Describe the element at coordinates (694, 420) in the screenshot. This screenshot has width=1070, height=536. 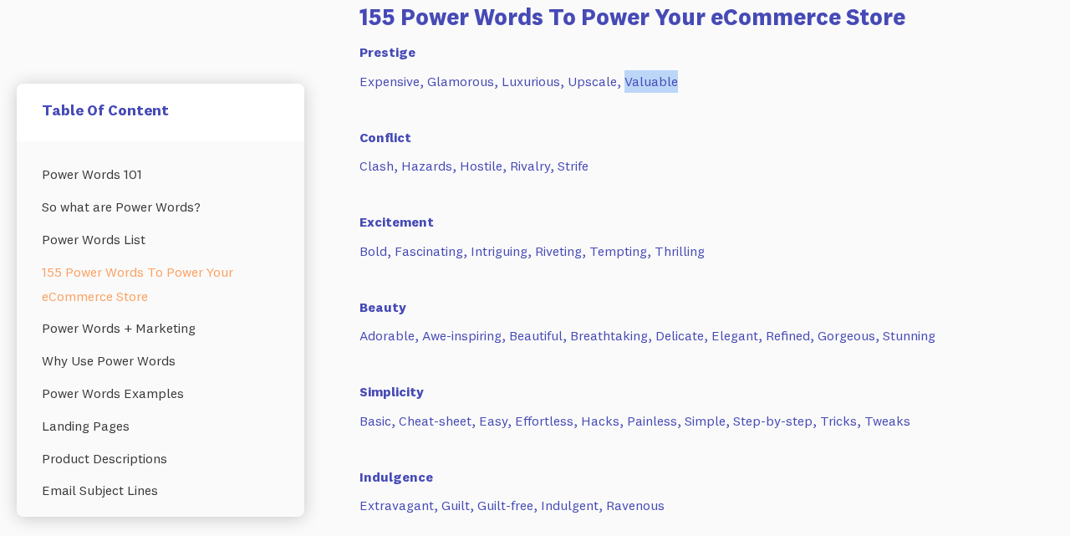
I see `p: Basic, Cheat-sheet, Easy, Effortless, Hacks, Painless, Simple, Step-by-step, Tricks, Tweaks` at that location.